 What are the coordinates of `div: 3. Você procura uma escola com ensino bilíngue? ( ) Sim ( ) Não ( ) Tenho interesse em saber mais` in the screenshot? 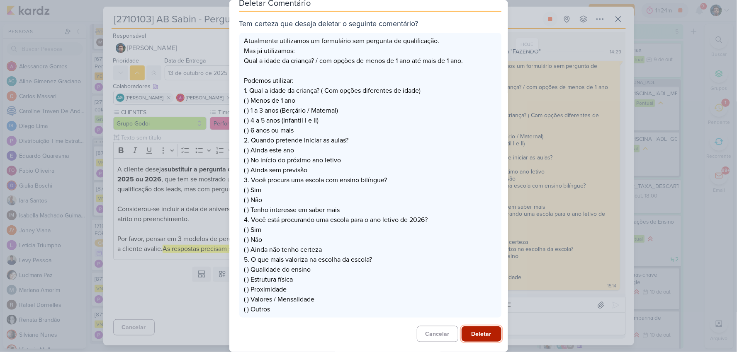 It's located at (370, 195).